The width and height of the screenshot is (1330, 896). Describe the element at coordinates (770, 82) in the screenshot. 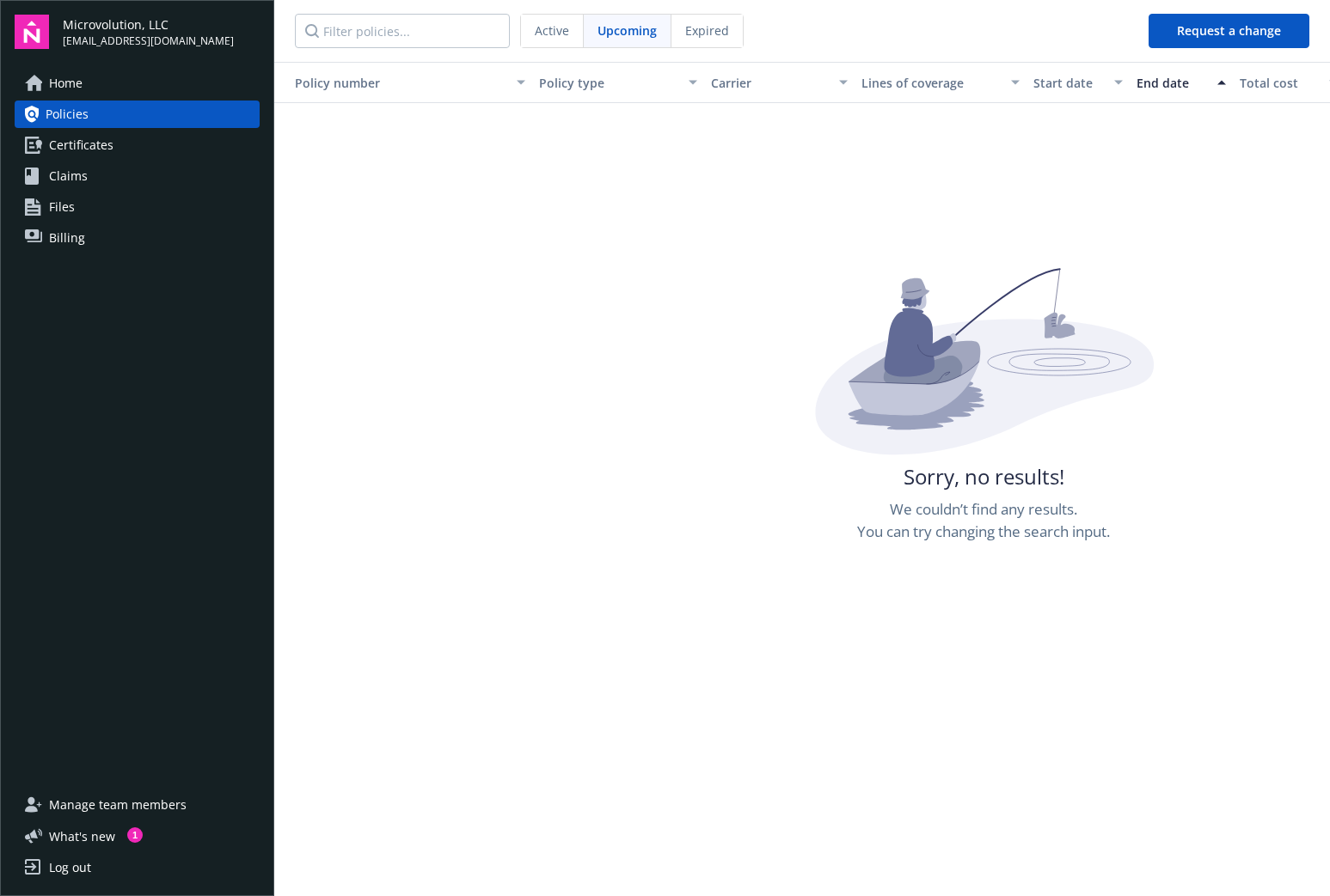

I see `div: Carrier` at that location.